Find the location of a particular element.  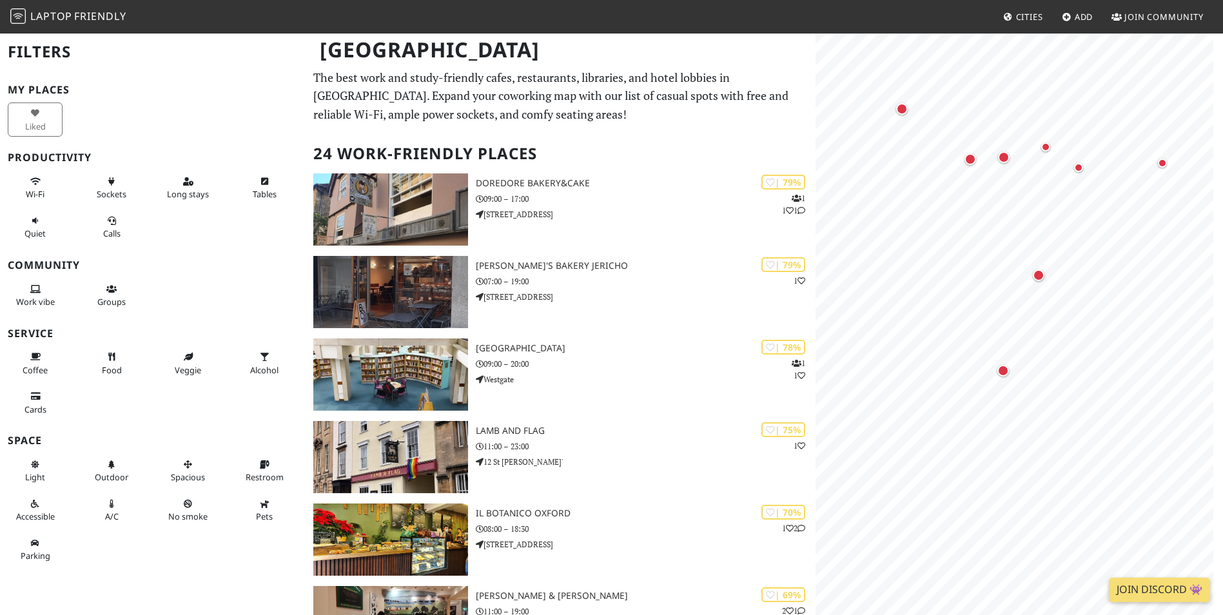

span: Group tables is located at coordinates (112, 302).